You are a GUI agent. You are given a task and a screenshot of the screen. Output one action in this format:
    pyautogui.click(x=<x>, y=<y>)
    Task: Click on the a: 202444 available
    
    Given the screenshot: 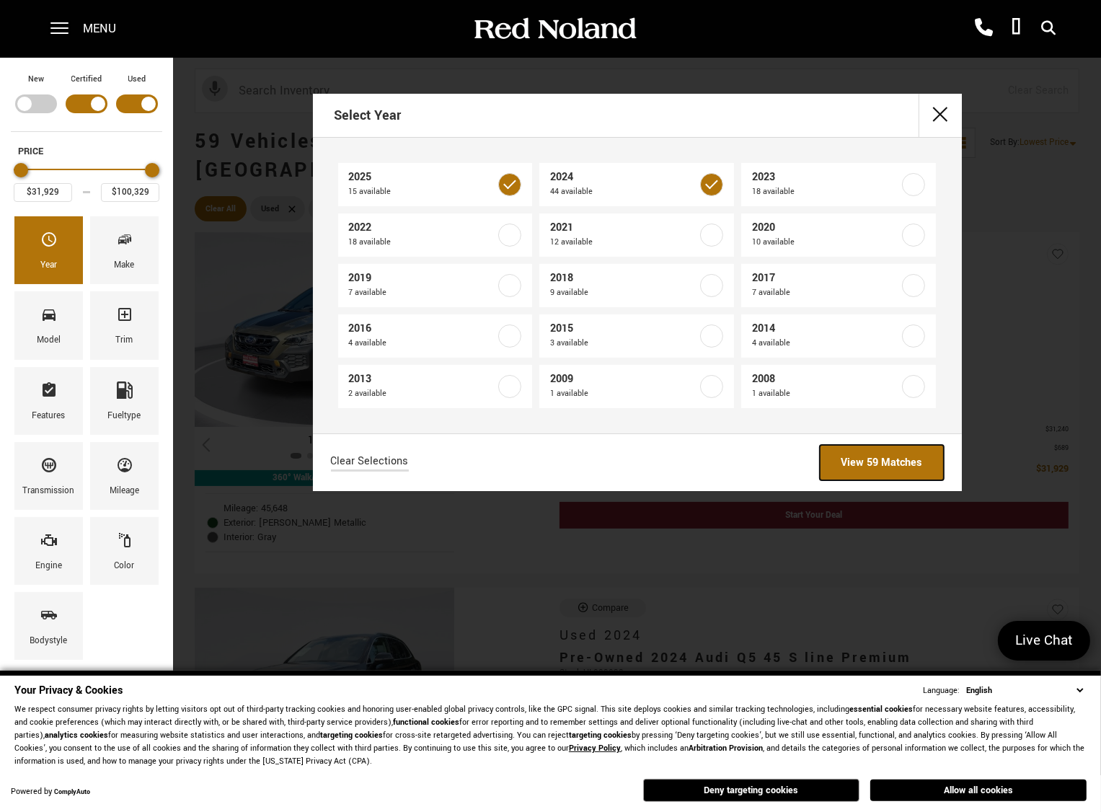 What is the action you would take?
    pyautogui.click(x=637, y=185)
    